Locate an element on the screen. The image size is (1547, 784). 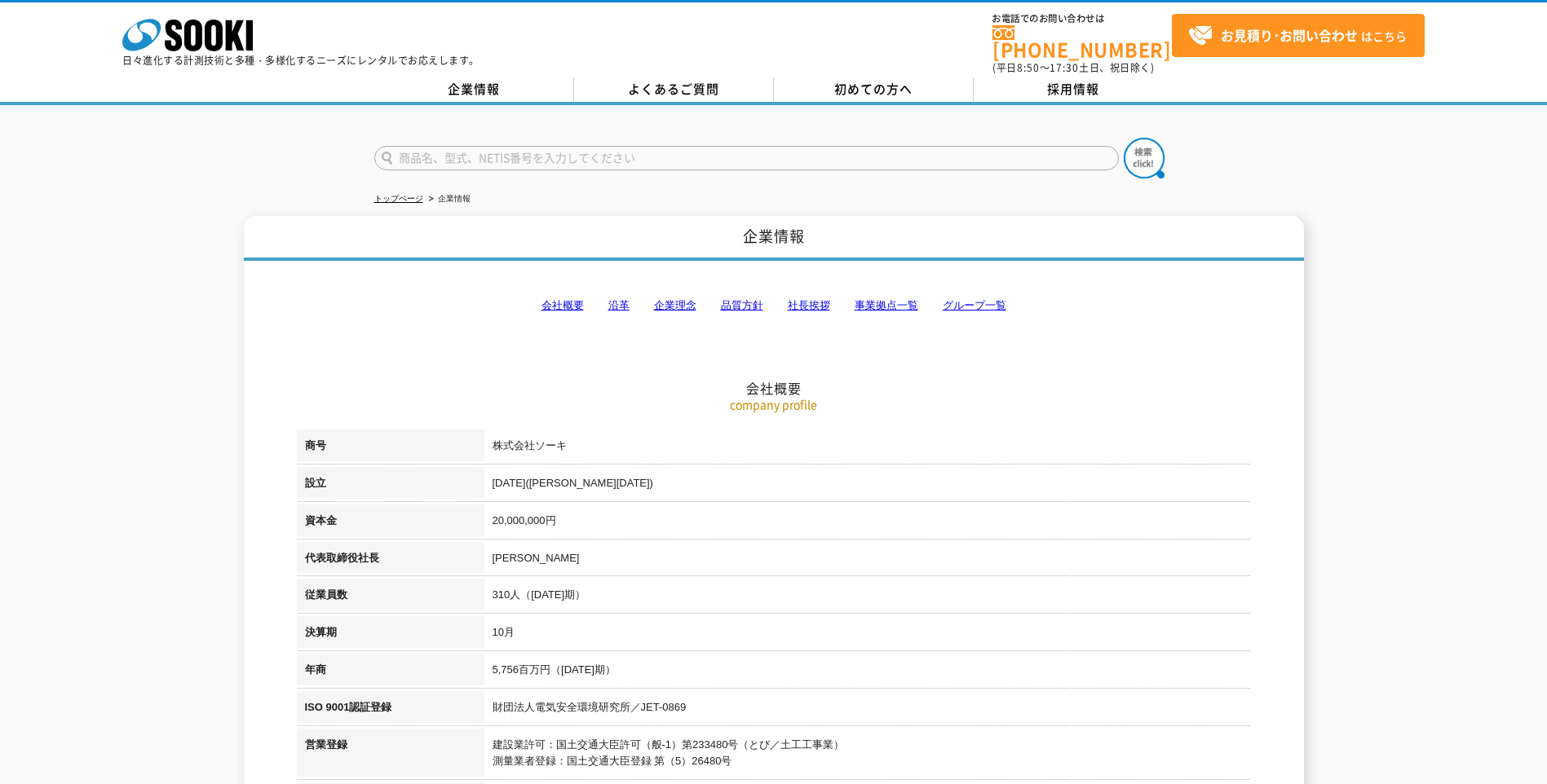
span: 17:30 is located at coordinates (1064, 68).